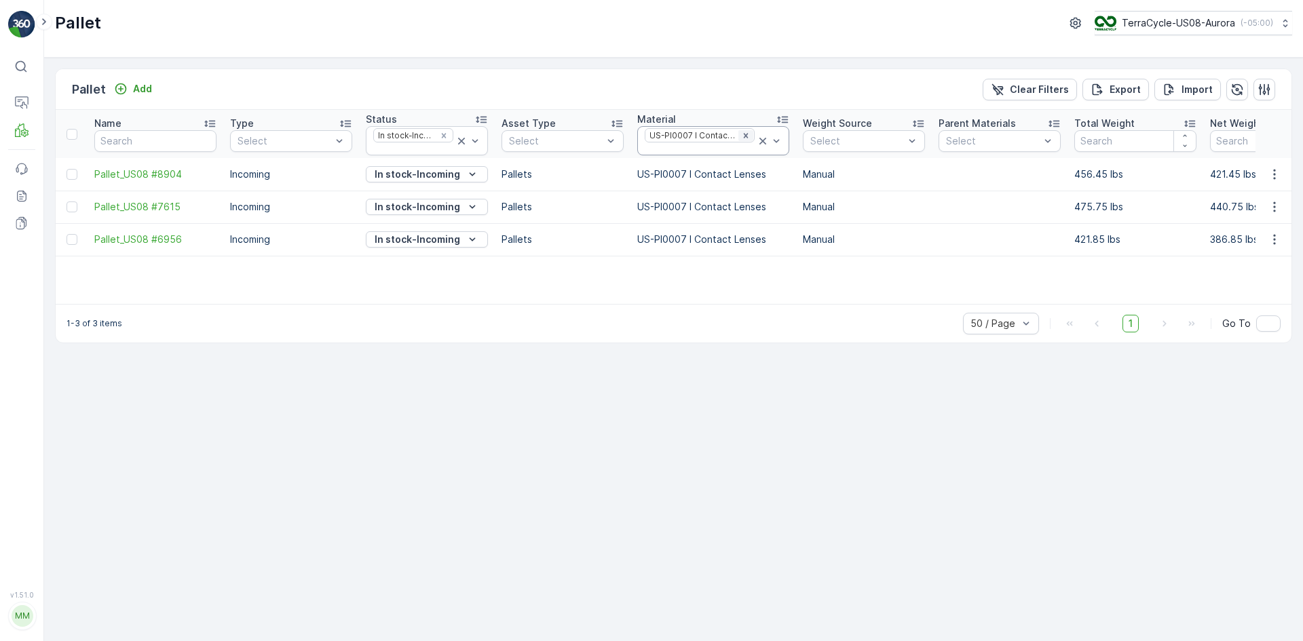  Describe the element at coordinates (22, 616) in the screenshot. I see `div: MM` at that location.